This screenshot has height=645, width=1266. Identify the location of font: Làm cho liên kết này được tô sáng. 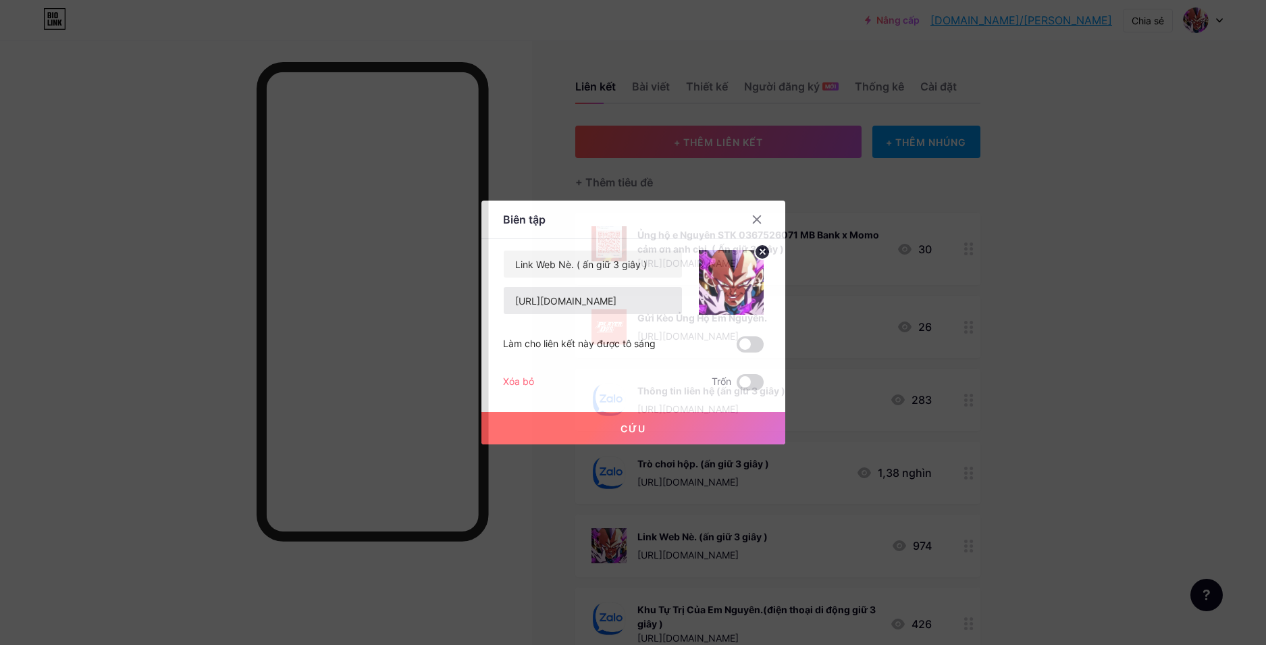
(579, 343).